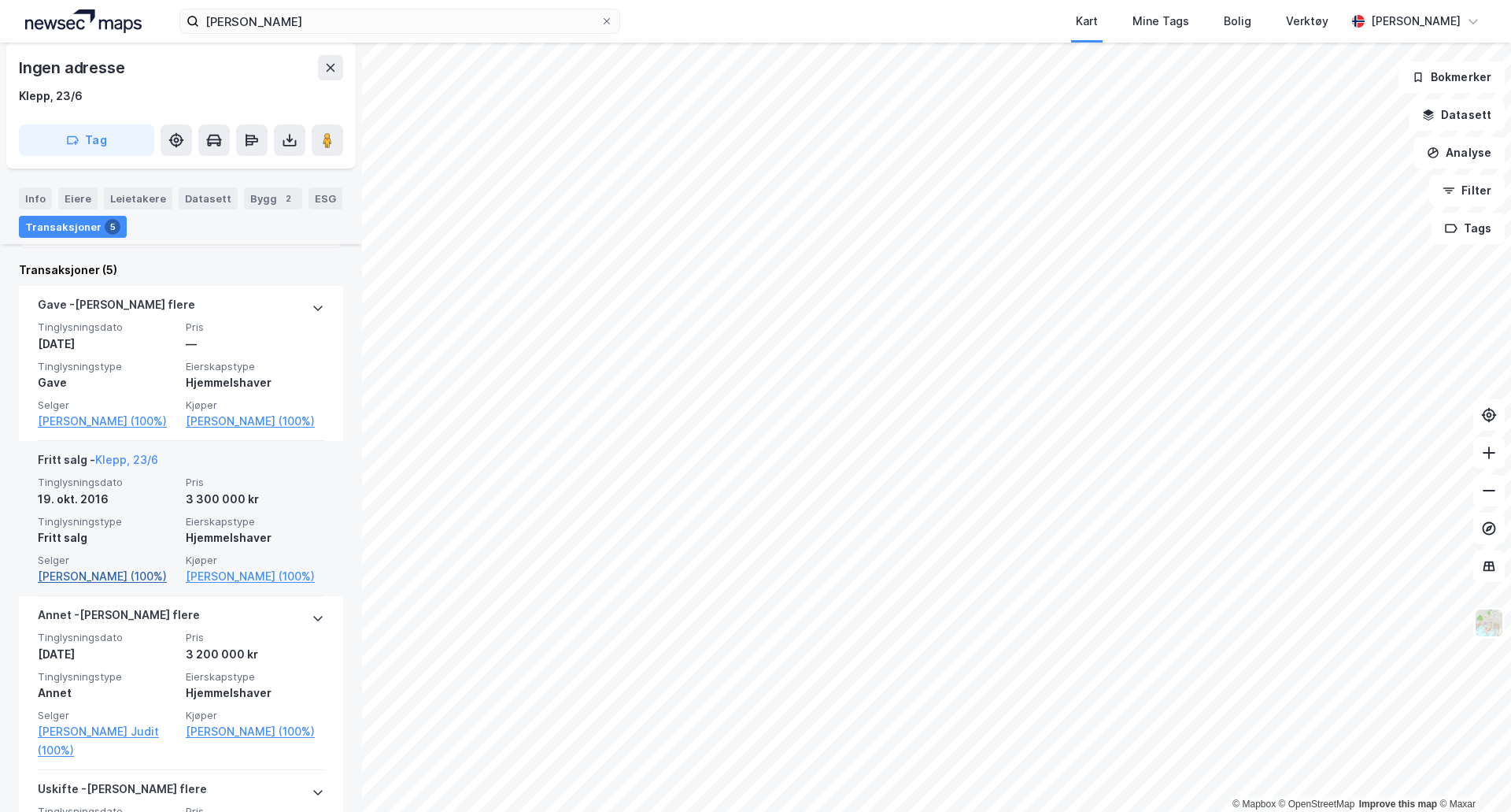 This screenshot has width=1511, height=812. Describe the element at coordinates (400, 21) in the screenshot. I see `input: Søk på adresse, matrikkel, gårdeiere, leietakere eller personer` at that location.